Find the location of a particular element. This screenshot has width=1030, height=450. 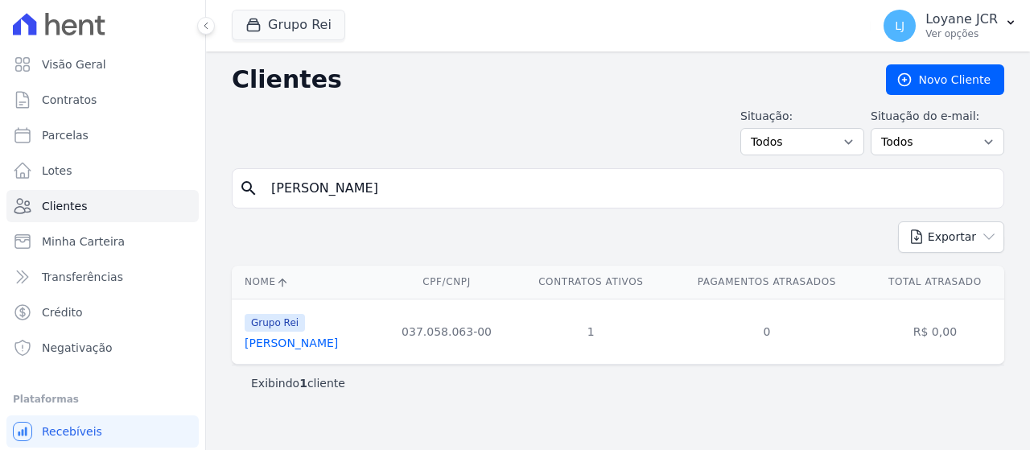

span: Recebíveis is located at coordinates (72, 431).